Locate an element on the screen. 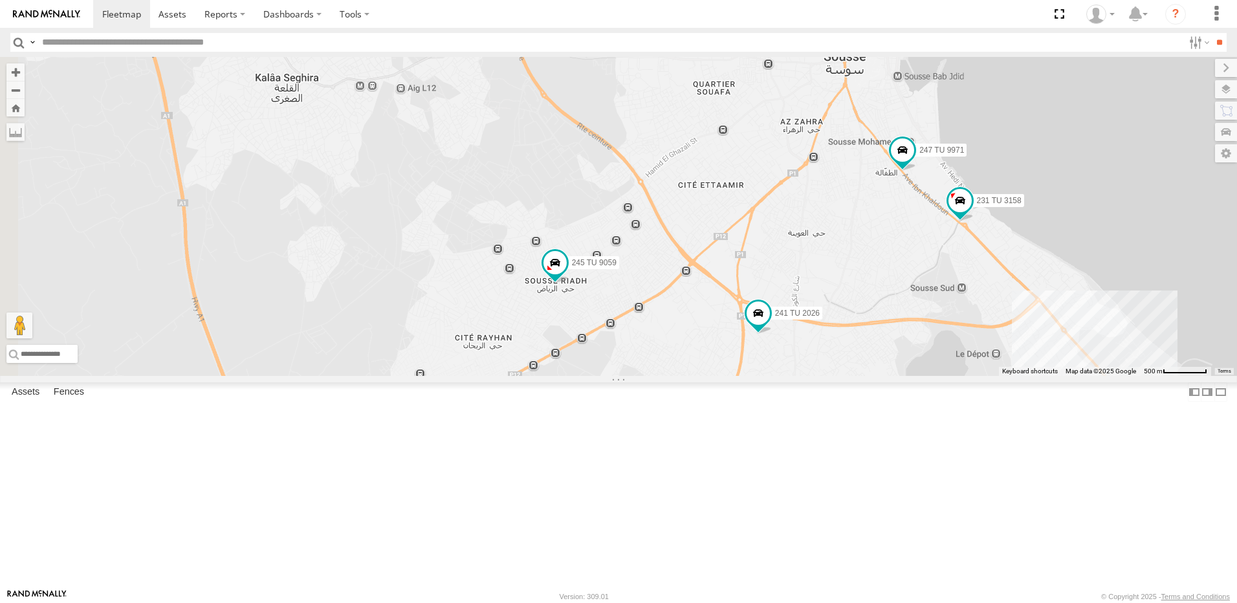 Image resolution: width=1237 pixels, height=603 pixels. a: Terms (opens in new tab) is located at coordinates (1224, 371).